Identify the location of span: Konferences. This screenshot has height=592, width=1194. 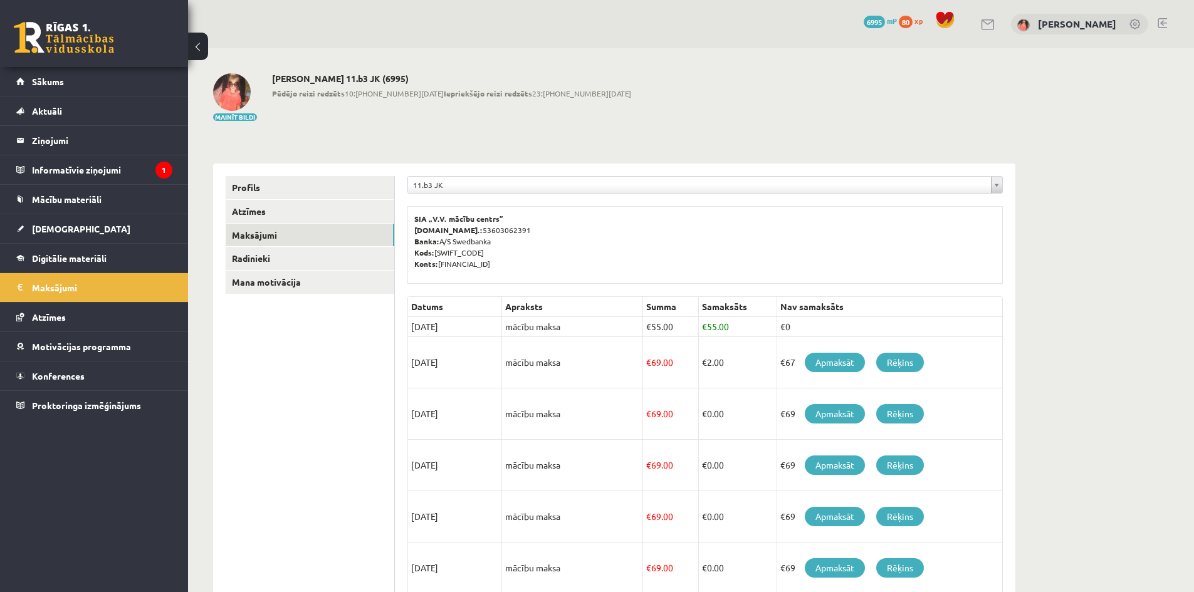
(58, 376).